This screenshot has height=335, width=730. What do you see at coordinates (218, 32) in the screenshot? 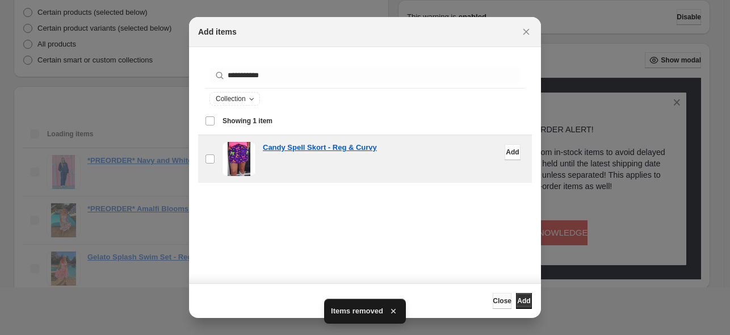
I see `h2: Add items` at bounding box center [218, 32].